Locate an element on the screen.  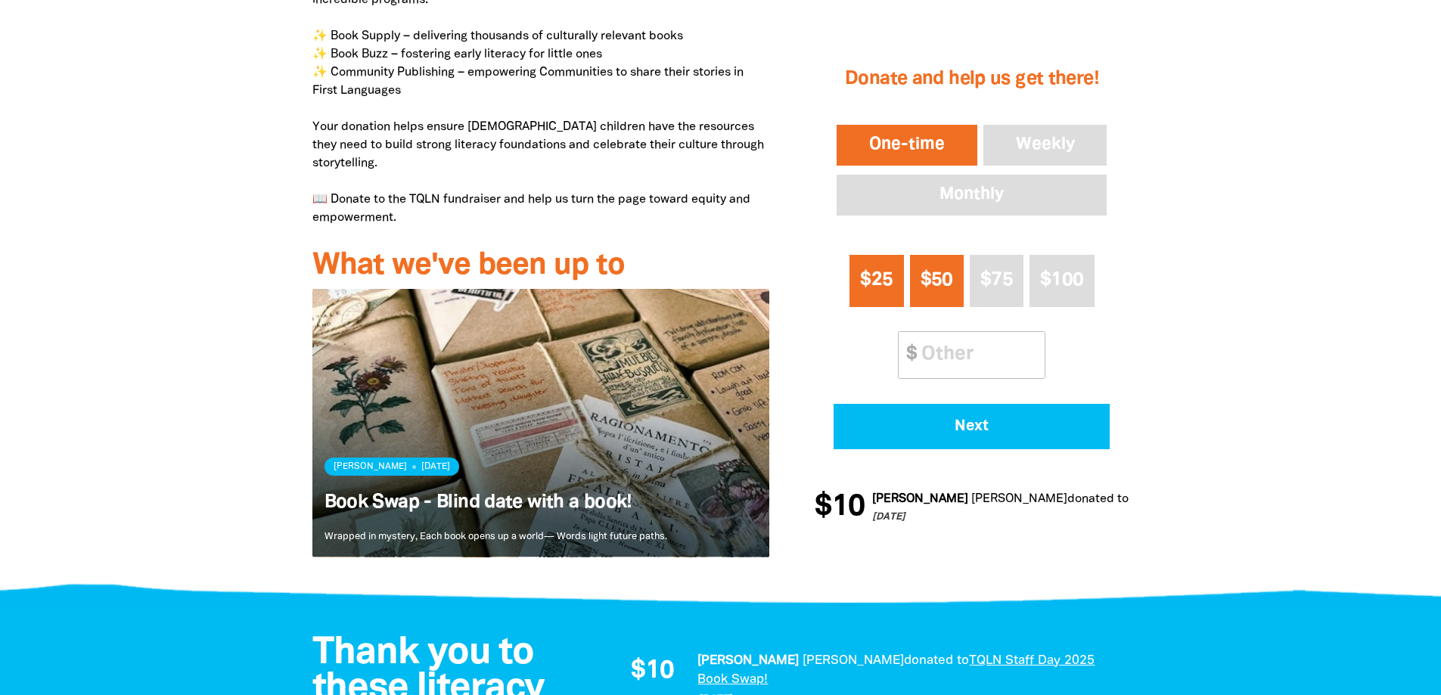
a: Book Swap - Blind date with a book! is located at coordinates (478, 502).